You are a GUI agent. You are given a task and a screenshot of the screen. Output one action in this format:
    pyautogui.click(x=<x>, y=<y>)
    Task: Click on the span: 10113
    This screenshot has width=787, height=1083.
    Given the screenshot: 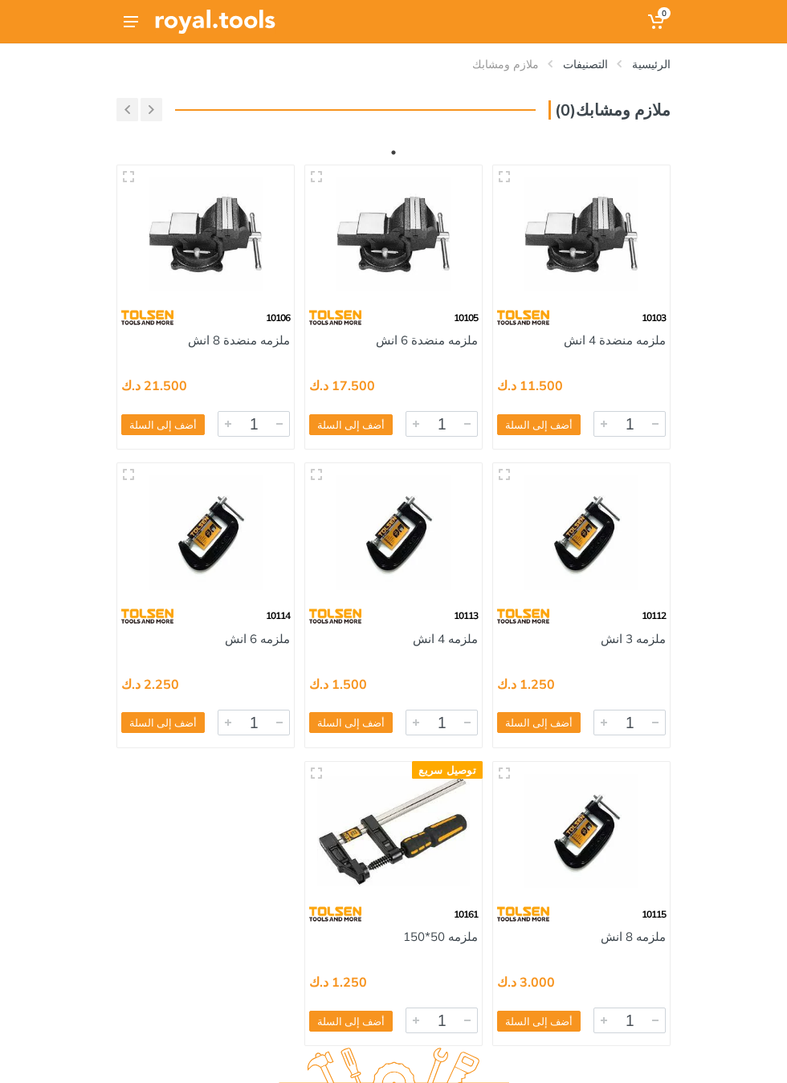 What is the action you would take?
    pyautogui.click(x=466, y=615)
    